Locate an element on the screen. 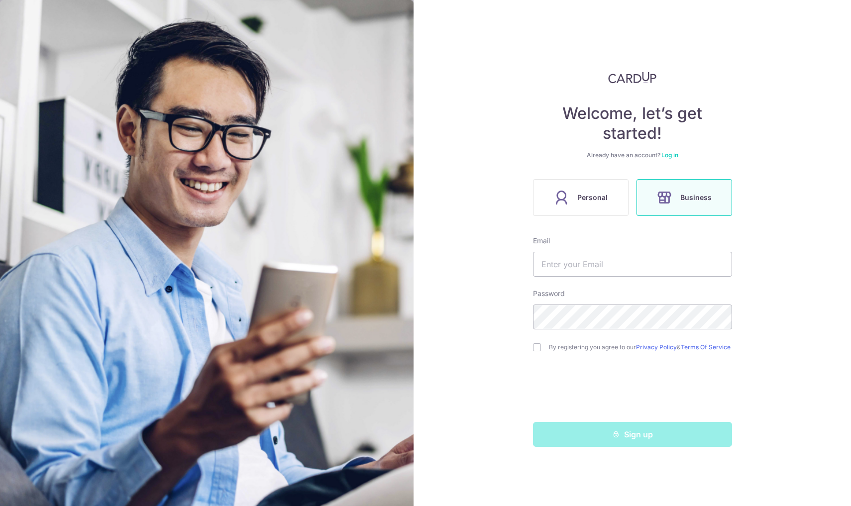 This screenshot has width=851, height=506. div: Already have an account? is located at coordinates (632, 155).